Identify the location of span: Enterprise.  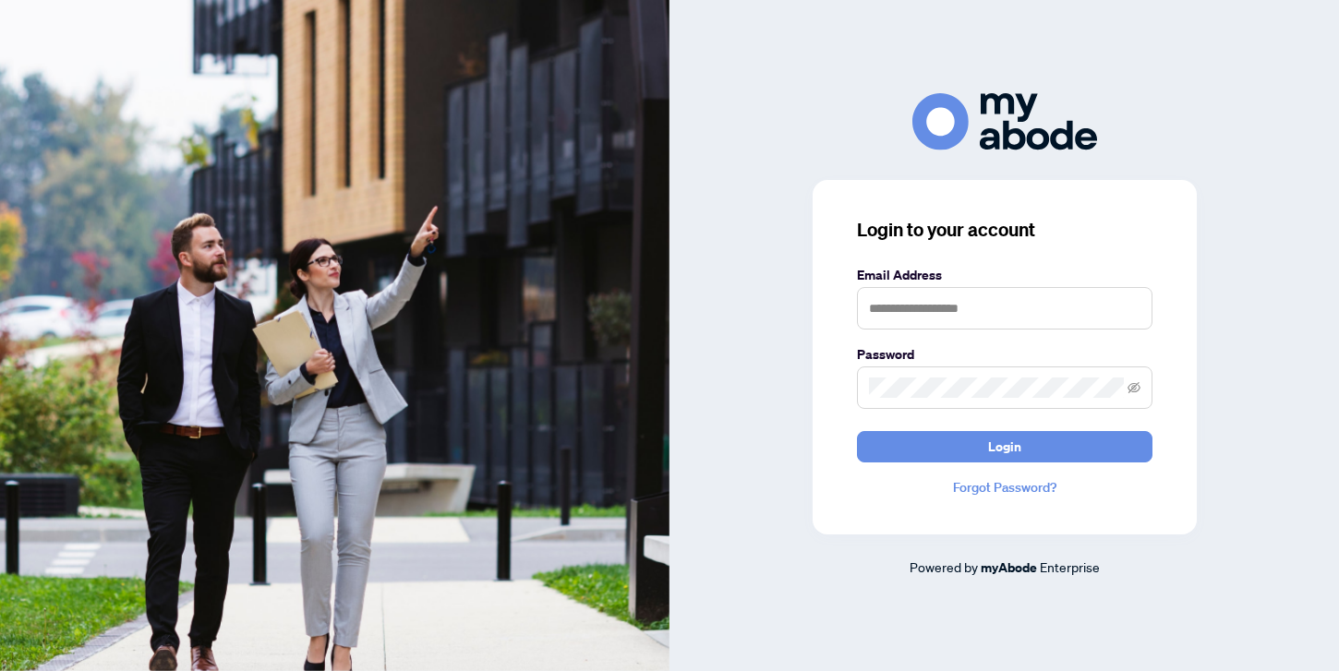
(1069, 567).